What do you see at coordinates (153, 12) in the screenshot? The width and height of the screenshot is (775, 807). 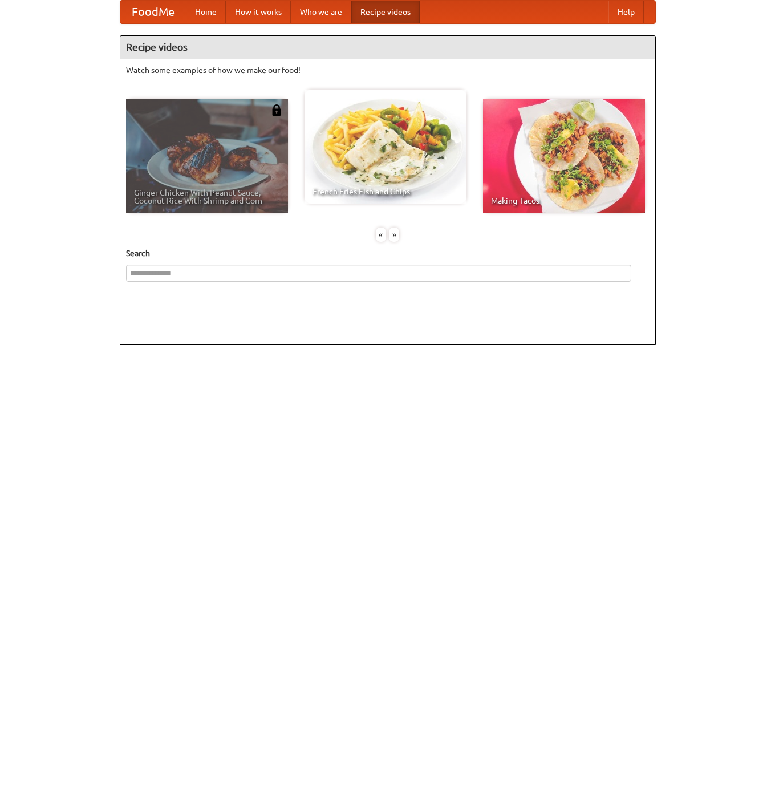 I see `a: FoodMe` at bounding box center [153, 12].